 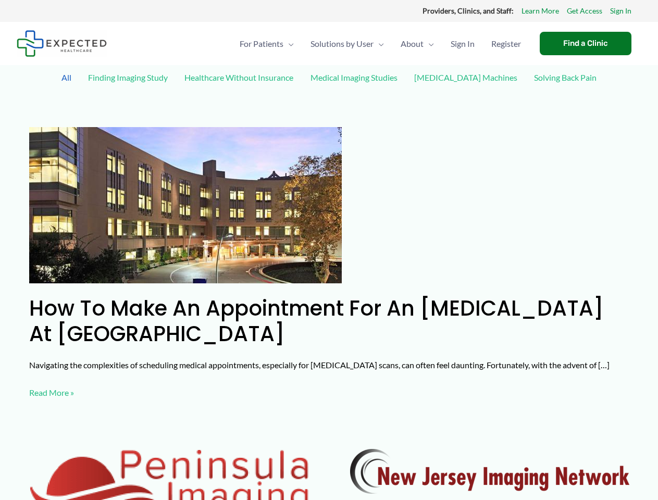 I want to click on a: Learn More, so click(x=540, y=11).